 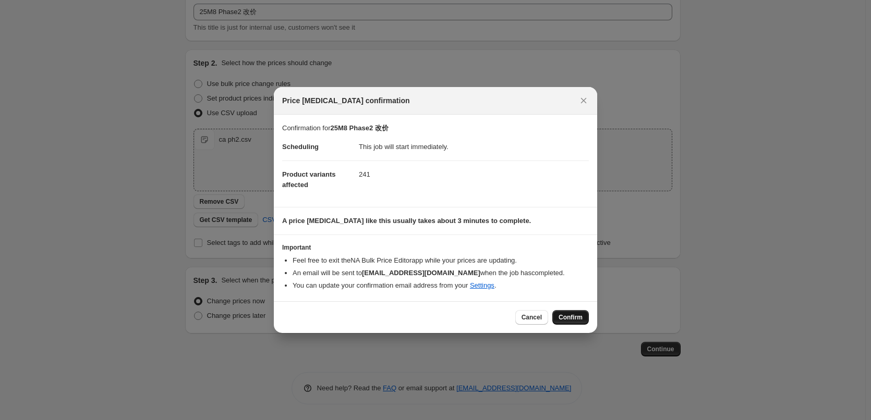 What do you see at coordinates (482, 285) in the screenshot?
I see `a: Settings` at bounding box center [482, 285].